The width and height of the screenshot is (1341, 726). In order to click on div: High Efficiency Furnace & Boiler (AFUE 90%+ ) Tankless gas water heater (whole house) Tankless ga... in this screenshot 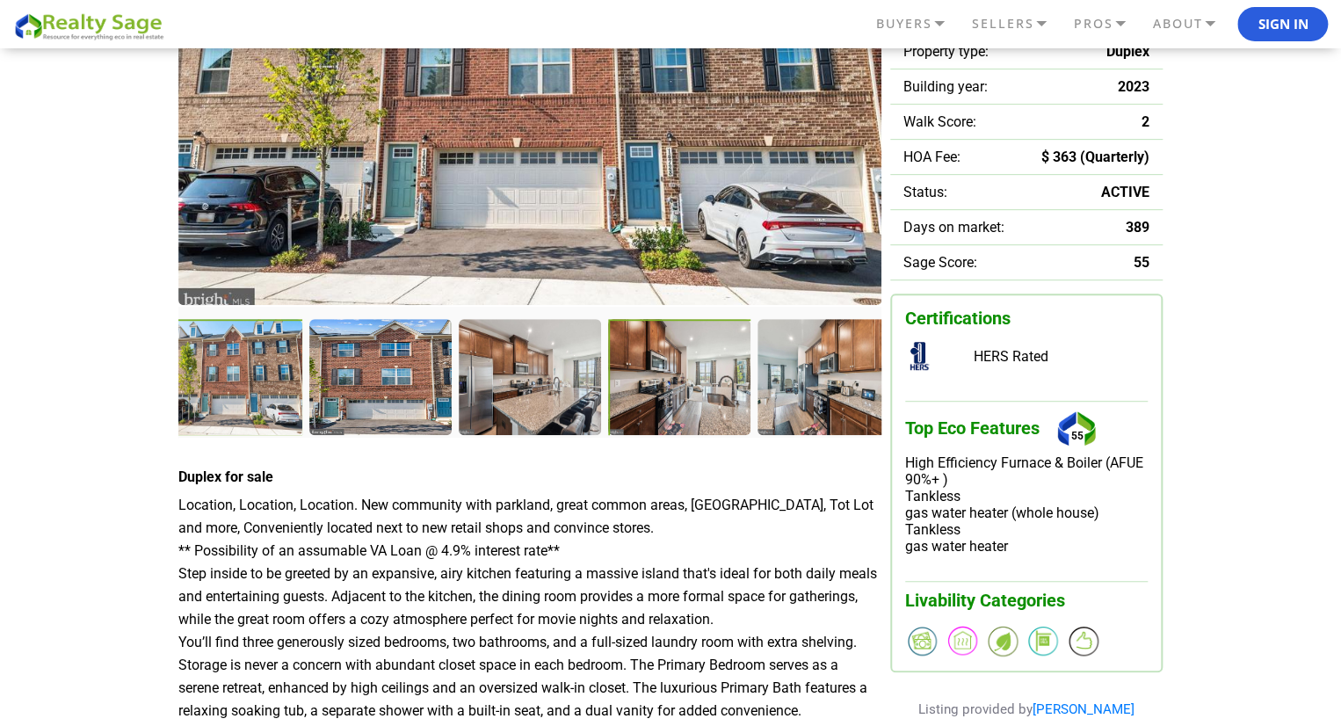, I will do `click(1026, 504)`.